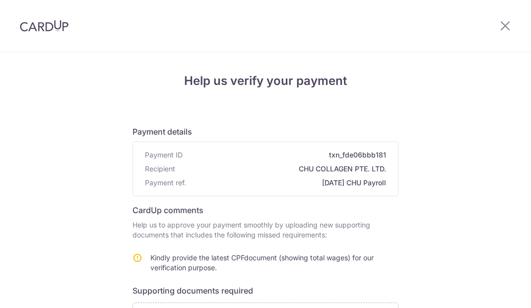  I want to click on img: CardUp, so click(44, 26).